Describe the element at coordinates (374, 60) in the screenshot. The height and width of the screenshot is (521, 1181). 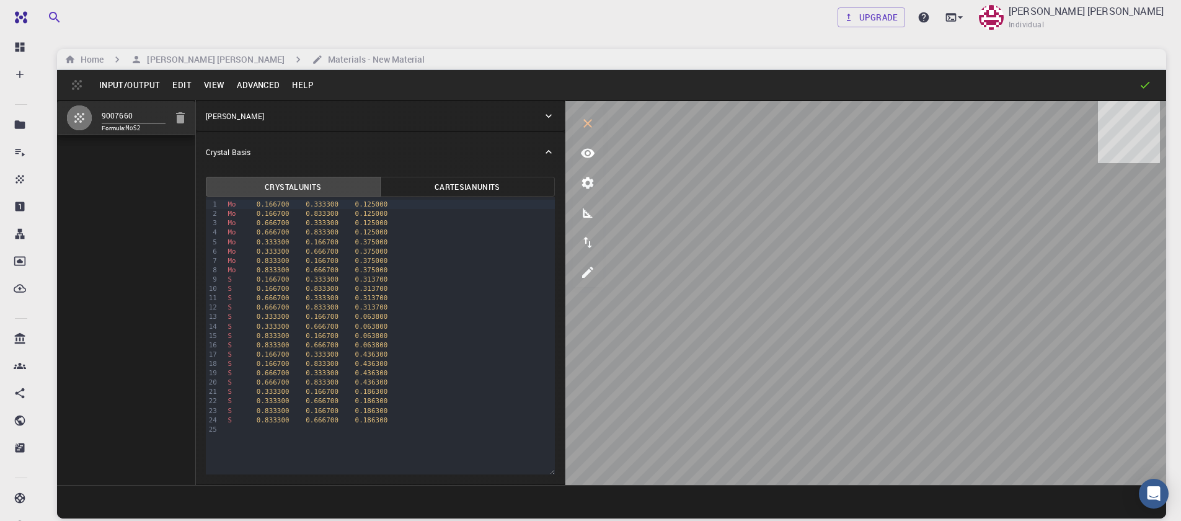
I see `h6: Materials - New Material` at that location.